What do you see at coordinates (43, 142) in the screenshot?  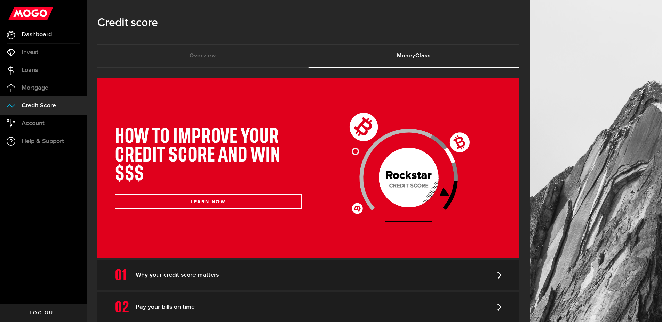 I see `span: Help & Support` at bounding box center [43, 142].